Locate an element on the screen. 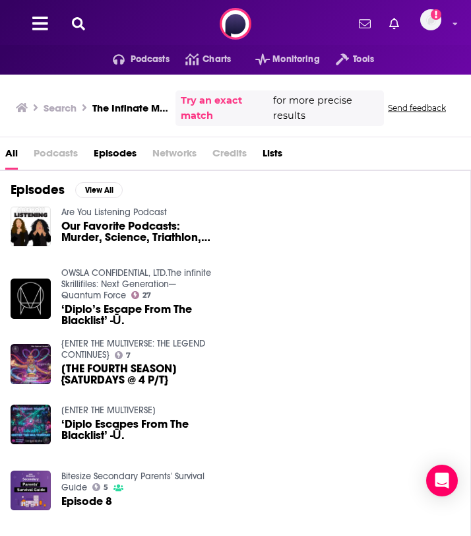  span: Tools is located at coordinates (363, 59).